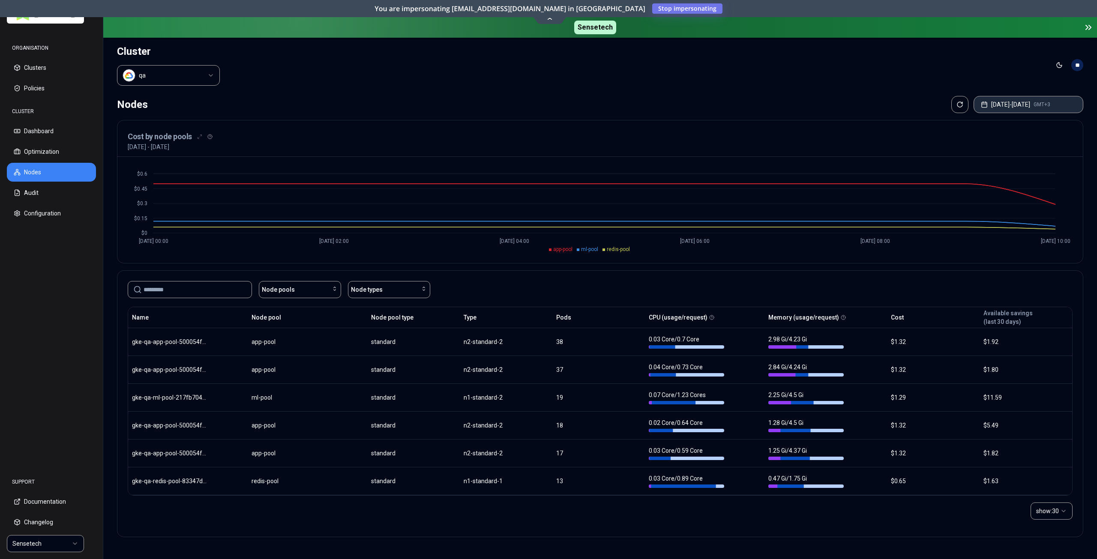 This screenshot has width=1097, height=559. Describe the element at coordinates (599, 370) in the screenshot. I see `div: 37` at that location.